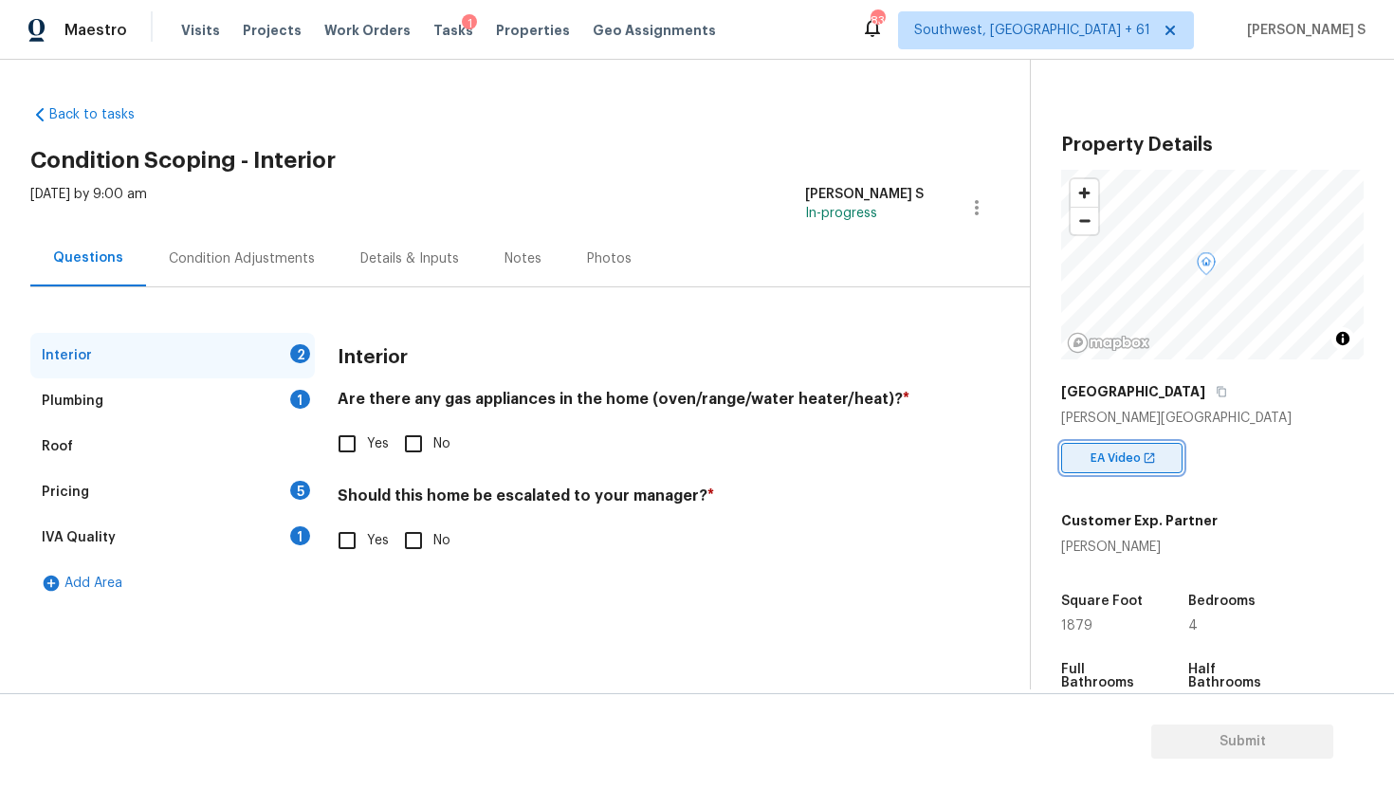 The image size is (1394, 789). What do you see at coordinates (654, 30) in the screenshot?
I see `span: Geo Assignments` at bounding box center [654, 30].